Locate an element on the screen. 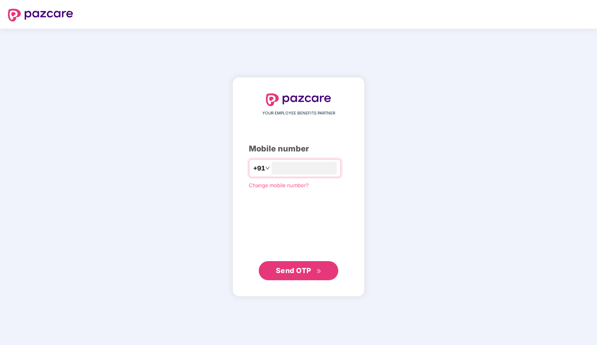 This screenshot has height=345, width=597. span: down is located at coordinates (267, 168).